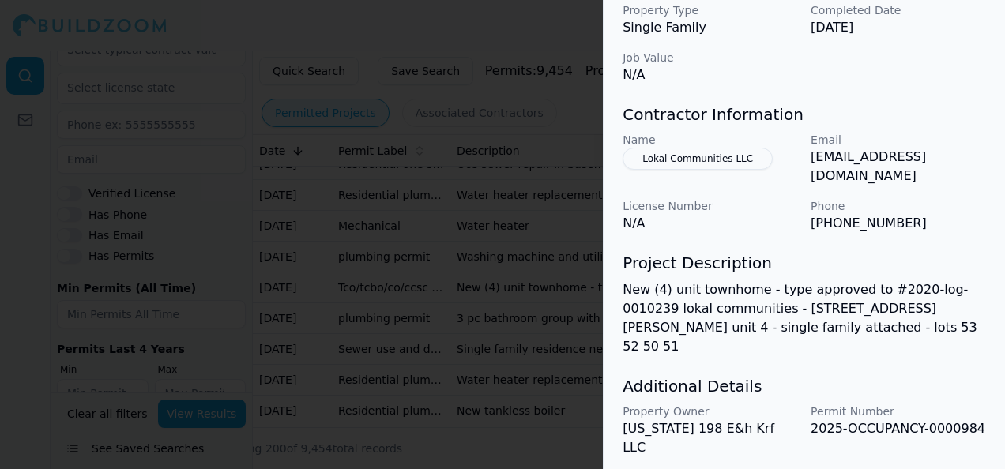 The image size is (1005, 469). Describe the element at coordinates (898, 412) in the screenshot. I see `p: Permit Number` at that location.